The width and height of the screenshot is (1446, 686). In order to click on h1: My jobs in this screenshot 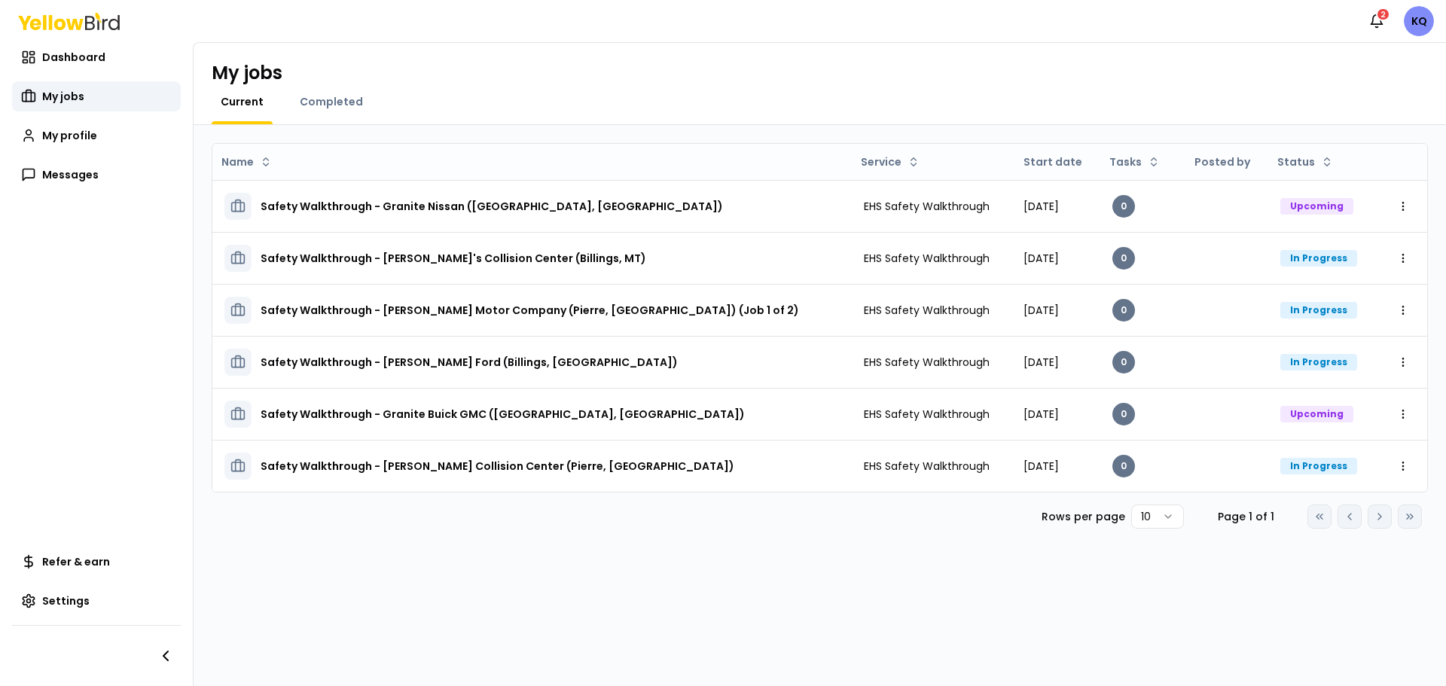, I will do `click(247, 73)`.